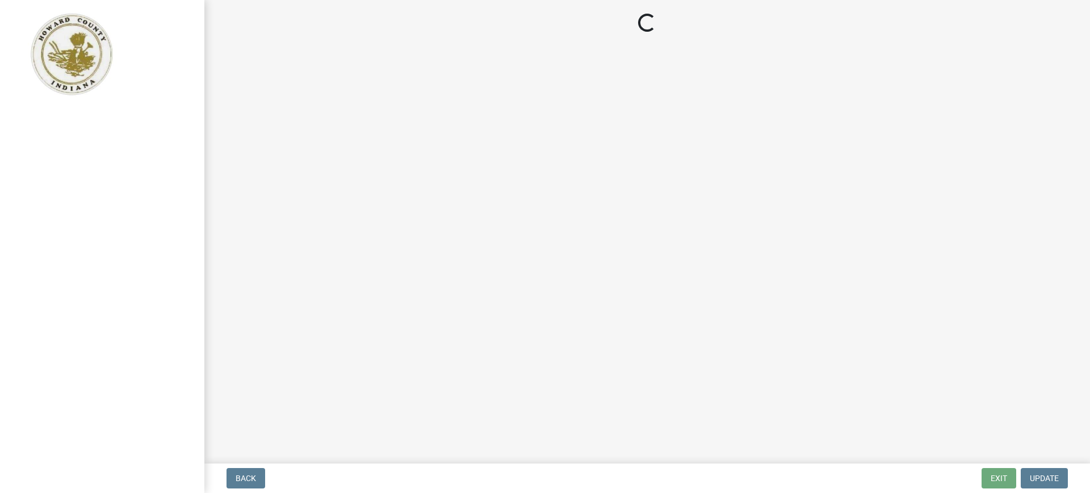  What do you see at coordinates (1044, 479) in the screenshot?
I see `span: Update` at bounding box center [1044, 479].